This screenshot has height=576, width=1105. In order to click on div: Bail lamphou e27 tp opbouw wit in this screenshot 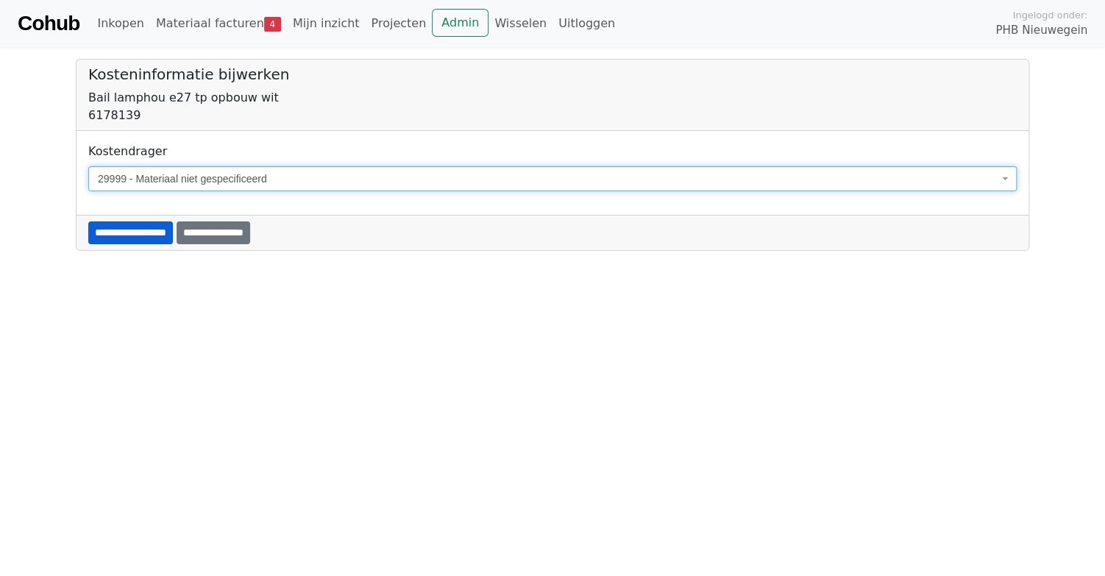, I will do `click(553, 98)`.